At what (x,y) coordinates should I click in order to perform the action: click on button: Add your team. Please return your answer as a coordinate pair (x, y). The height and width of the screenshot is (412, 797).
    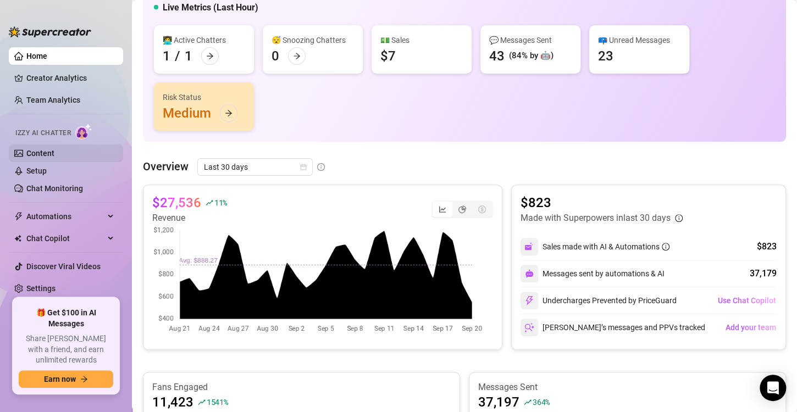
    Looking at the image, I should click on (751, 328).